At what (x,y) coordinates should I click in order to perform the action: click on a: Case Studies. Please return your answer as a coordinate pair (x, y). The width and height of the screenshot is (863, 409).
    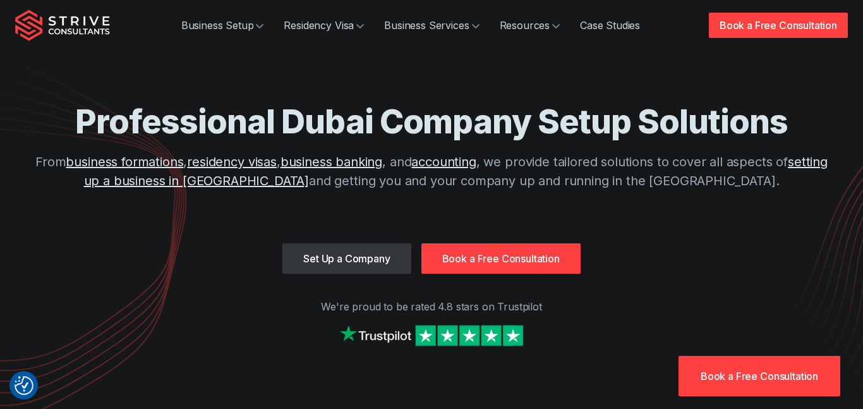
    Looking at the image, I should click on (610, 25).